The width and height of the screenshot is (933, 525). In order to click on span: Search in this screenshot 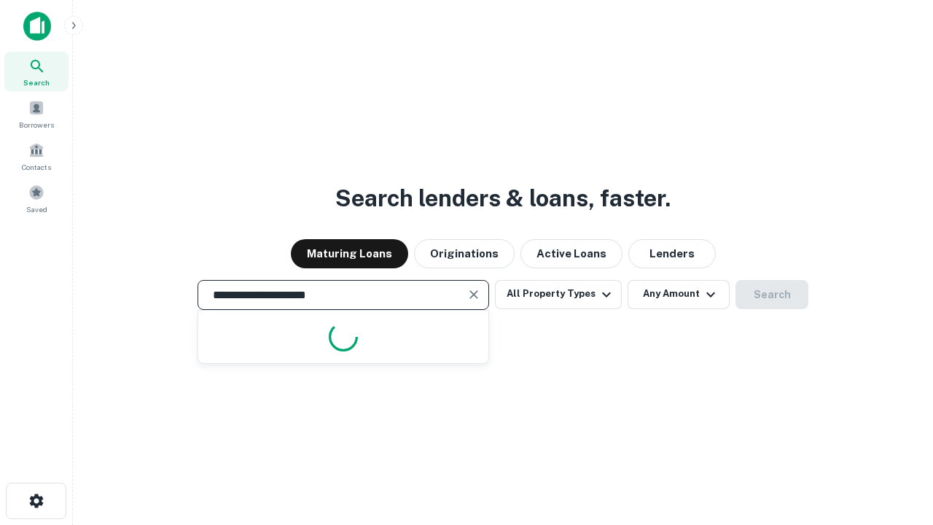, I will do `click(36, 82)`.